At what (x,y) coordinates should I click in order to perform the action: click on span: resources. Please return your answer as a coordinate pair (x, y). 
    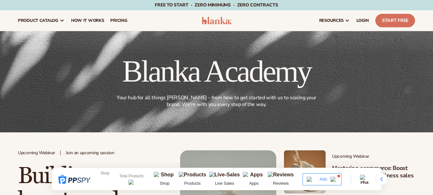
    Looking at the image, I should click on (332, 21).